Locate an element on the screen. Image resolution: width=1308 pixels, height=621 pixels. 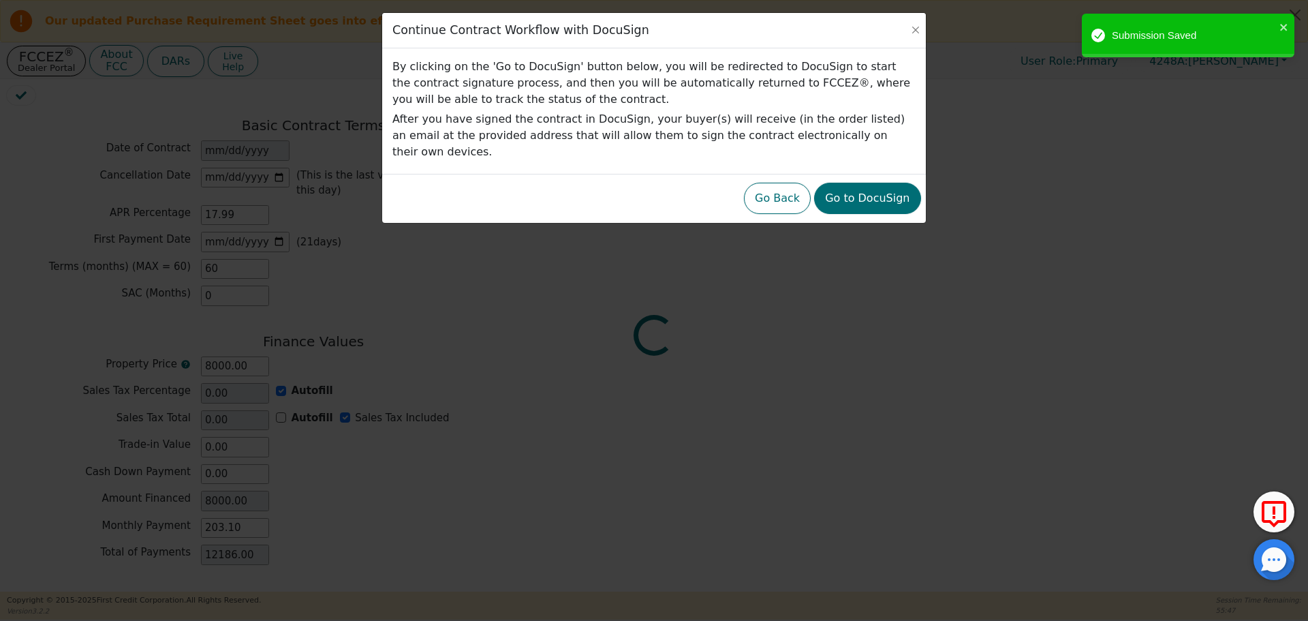
div: Submission Saved is located at coordinates (1194, 35).